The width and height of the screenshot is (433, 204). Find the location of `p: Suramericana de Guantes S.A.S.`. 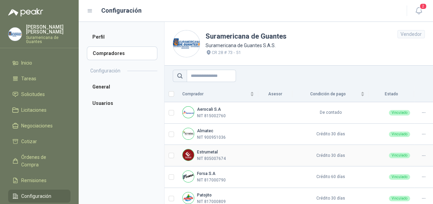

p: Suramericana de Guantes S.A.S. is located at coordinates (246, 45).